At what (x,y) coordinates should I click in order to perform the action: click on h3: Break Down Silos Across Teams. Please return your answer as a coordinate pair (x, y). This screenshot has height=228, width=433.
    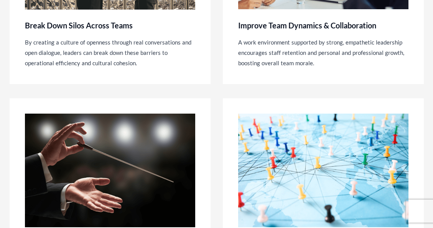
    Looking at the image, I should click on (79, 25).